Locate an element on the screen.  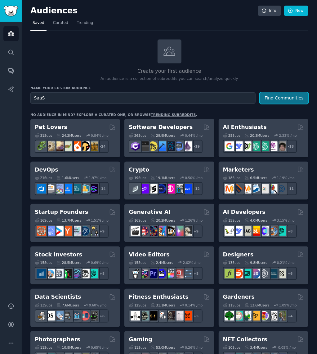
img: sdforall is located at coordinates (161, 231).